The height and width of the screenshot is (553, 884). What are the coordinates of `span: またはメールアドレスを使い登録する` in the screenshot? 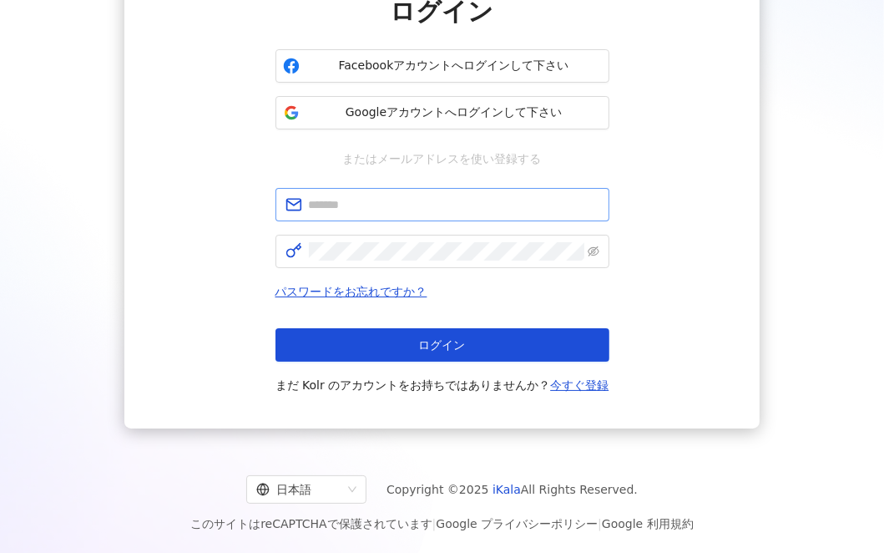 It's located at (442, 159).